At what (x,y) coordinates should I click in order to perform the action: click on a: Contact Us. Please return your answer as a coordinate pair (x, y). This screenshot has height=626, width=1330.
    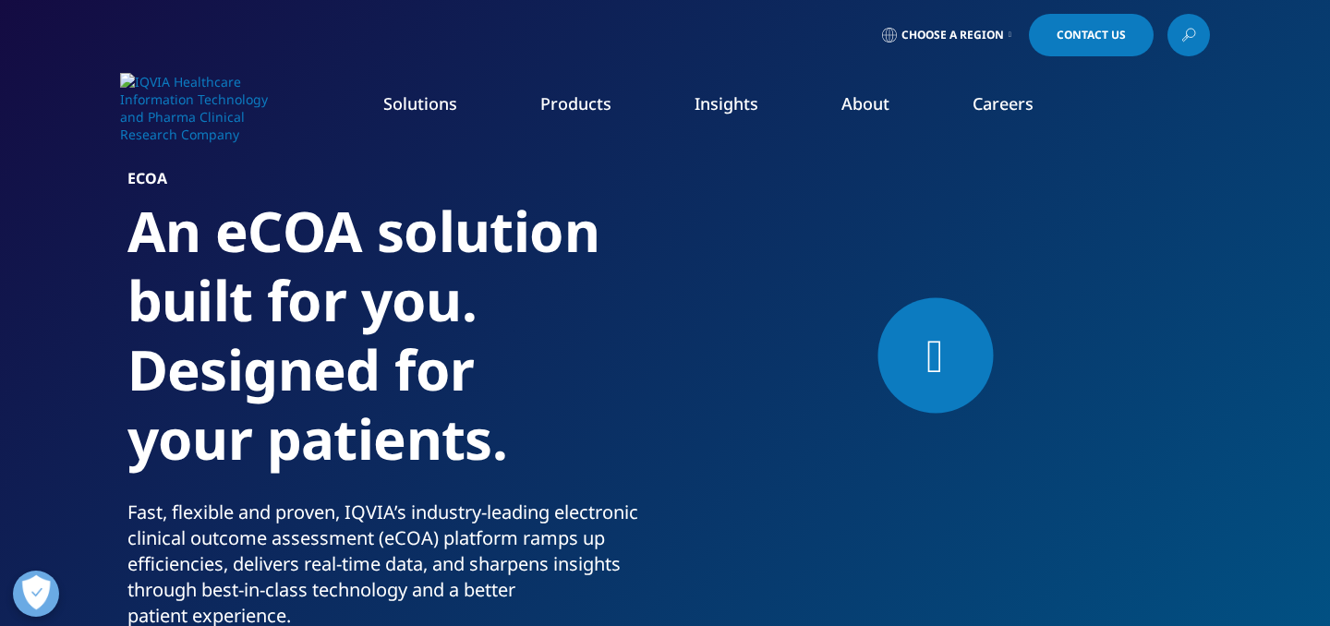
    Looking at the image, I should click on (1091, 35).